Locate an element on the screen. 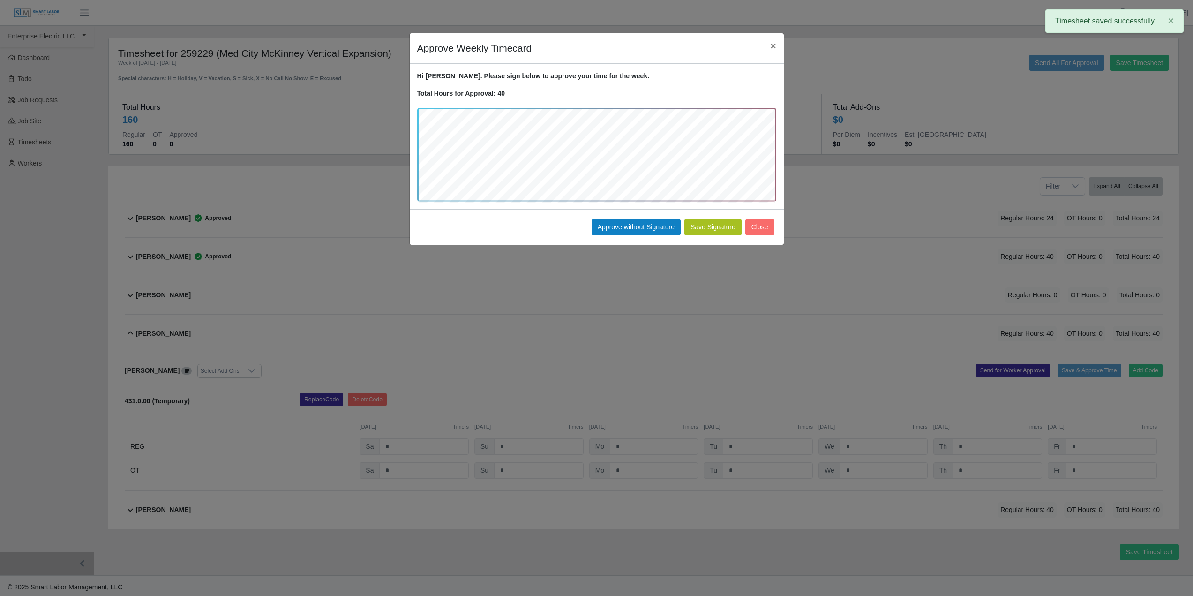 This screenshot has width=1193, height=596. h4: Approve Weekly Timecard is located at coordinates (474, 48).